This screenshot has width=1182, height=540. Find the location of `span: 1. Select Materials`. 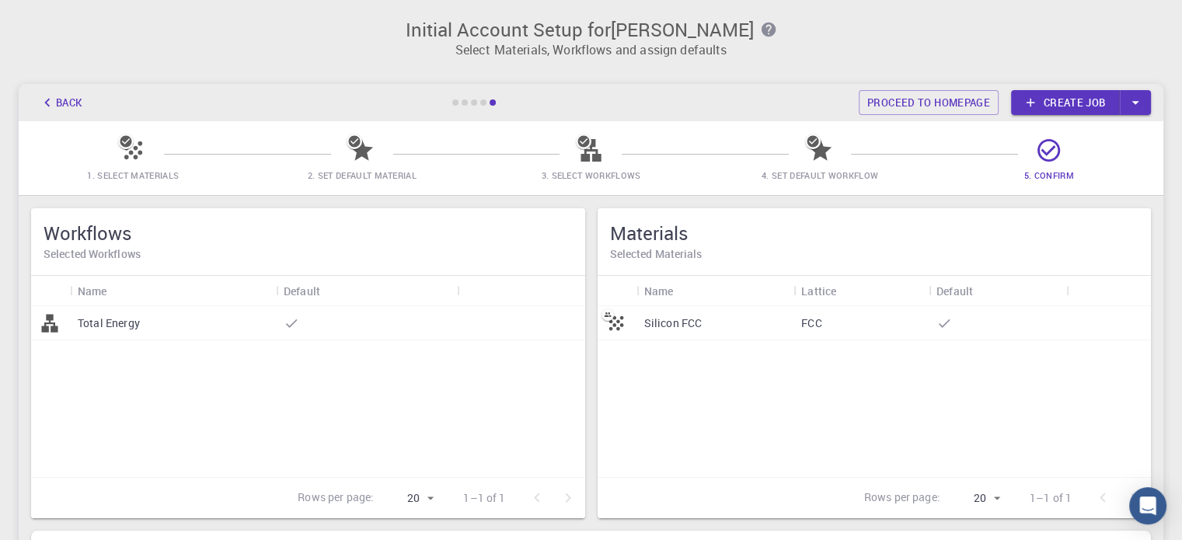

span: 1. Select Materials is located at coordinates (133, 175).